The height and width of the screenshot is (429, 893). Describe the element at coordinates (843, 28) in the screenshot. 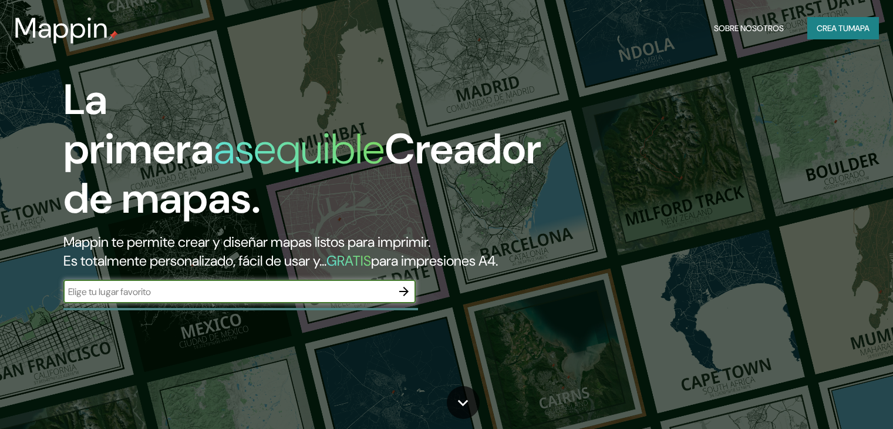

I see `button: Crea tumapa` at that location.